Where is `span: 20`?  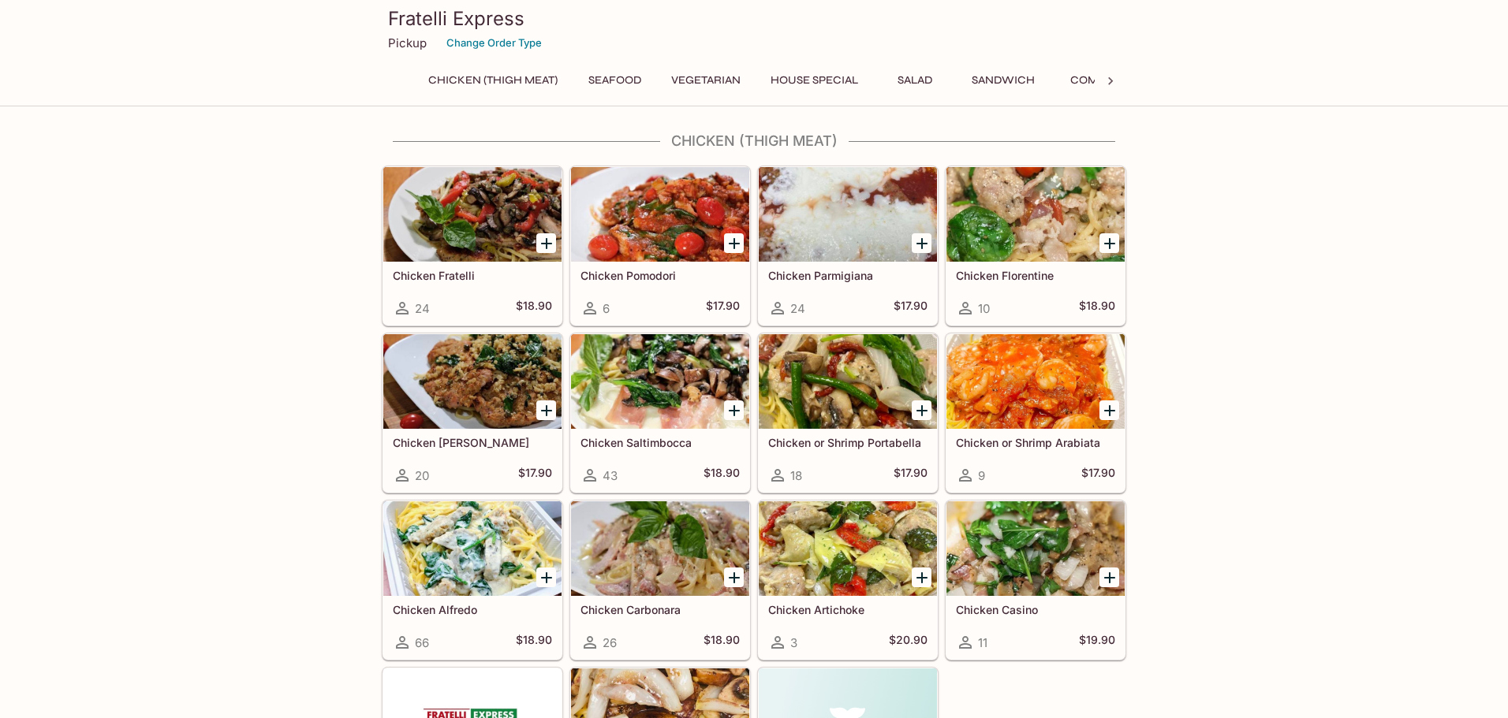 span: 20 is located at coordinates (422, 475).